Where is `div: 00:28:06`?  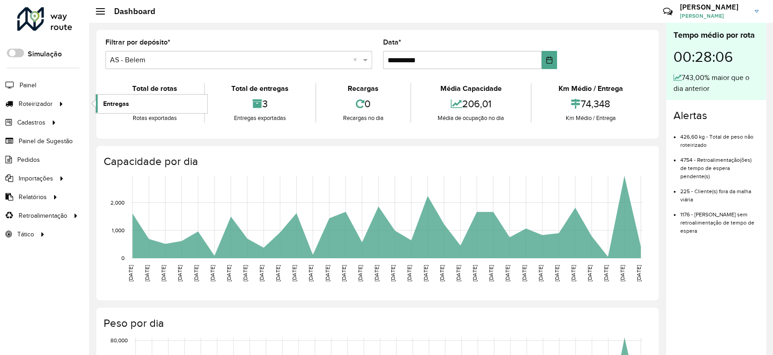 div: 00:28:06 is located at coordinates (716, 57).